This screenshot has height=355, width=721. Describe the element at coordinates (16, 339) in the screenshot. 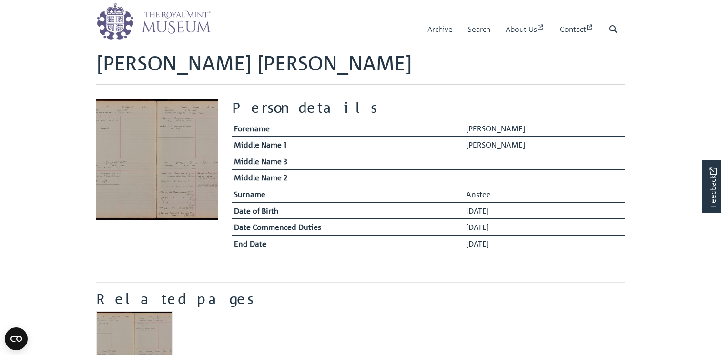

I see `button: Open CMP widget` at that location.